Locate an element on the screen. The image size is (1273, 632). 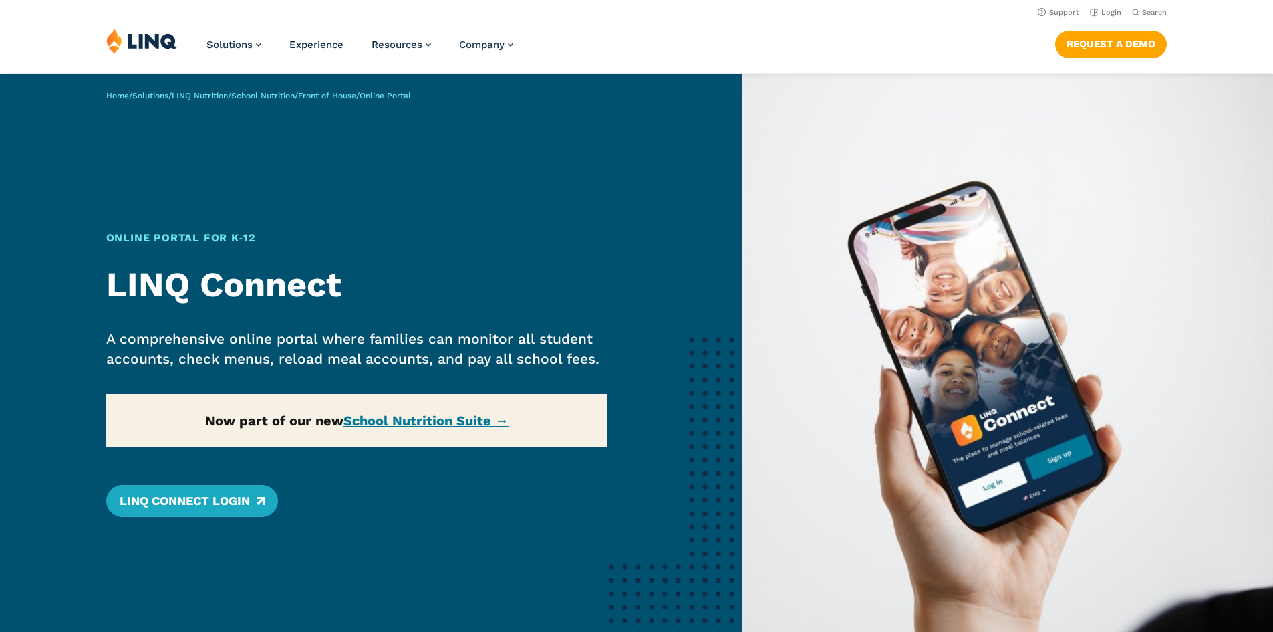
nav: Button Navigation is located at coordinates (1111, 43).